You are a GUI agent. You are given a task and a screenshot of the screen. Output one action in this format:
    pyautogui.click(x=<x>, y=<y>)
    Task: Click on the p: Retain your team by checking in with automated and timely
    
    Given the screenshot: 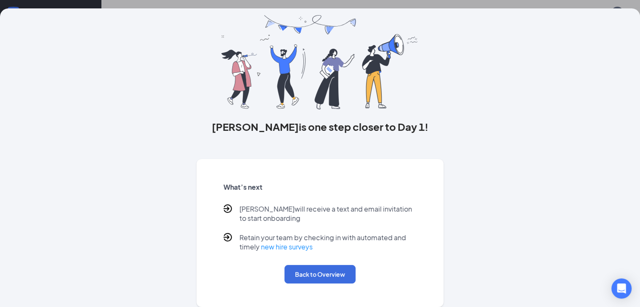 What is the action you would take?
    pyautogui.click(x=328, y=242)
    